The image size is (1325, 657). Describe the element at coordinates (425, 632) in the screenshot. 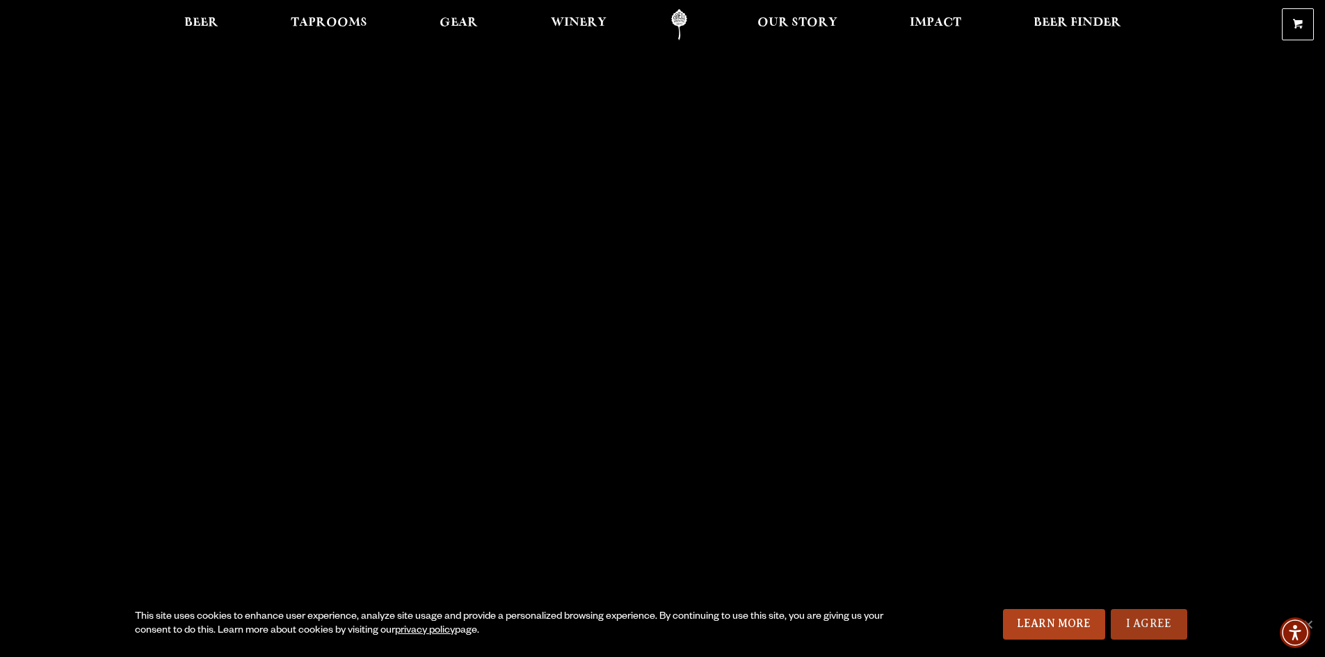

I see `a: privacy policy` at that location.